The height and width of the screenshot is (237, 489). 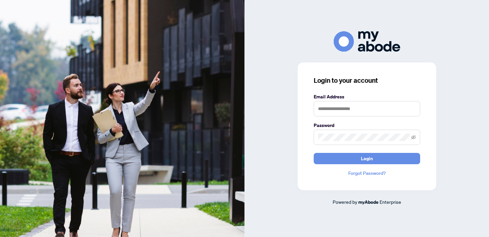 What do you see at coordinates (367, 41) in the screenshot?
I see `img: ma-logo` at bounding box center [367, 41].